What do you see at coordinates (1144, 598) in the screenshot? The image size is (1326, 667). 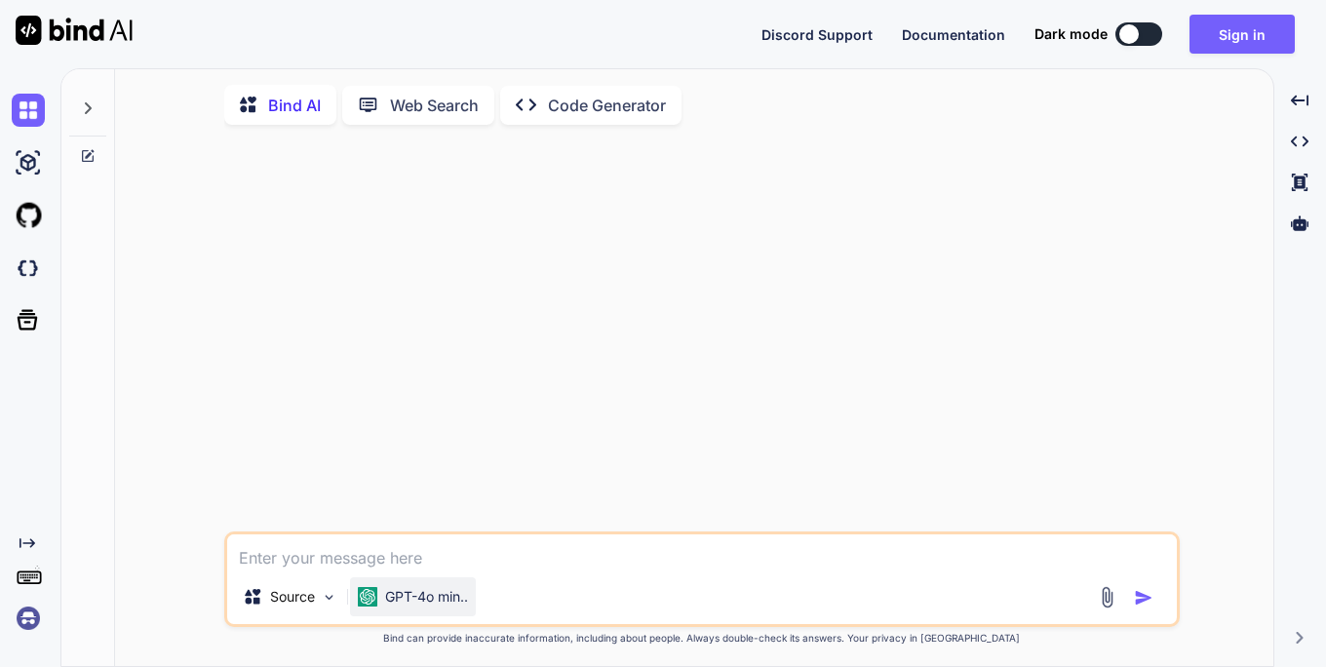 I see `img: icon` at bounding box center [1144, 598].